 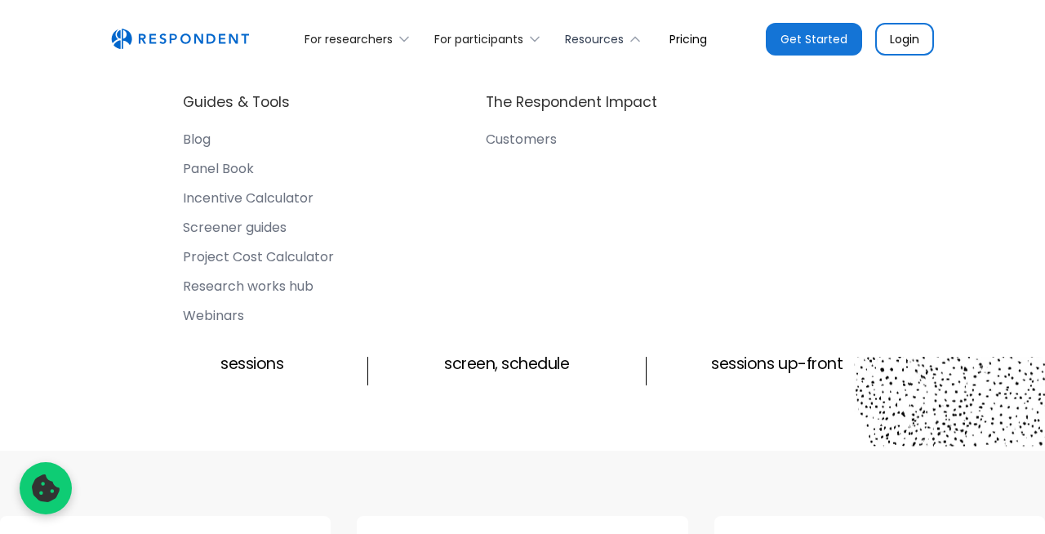 I want to click on a: Screener guides, so click(x=258, y=231).